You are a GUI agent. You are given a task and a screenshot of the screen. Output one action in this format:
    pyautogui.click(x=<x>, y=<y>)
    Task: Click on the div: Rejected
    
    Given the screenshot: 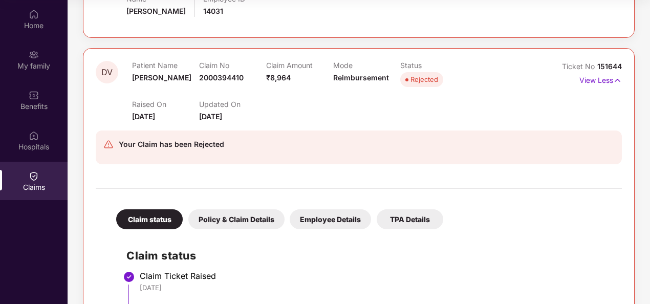 What is the action you would take?
    pyautogui.click(x=424, y=79)
    